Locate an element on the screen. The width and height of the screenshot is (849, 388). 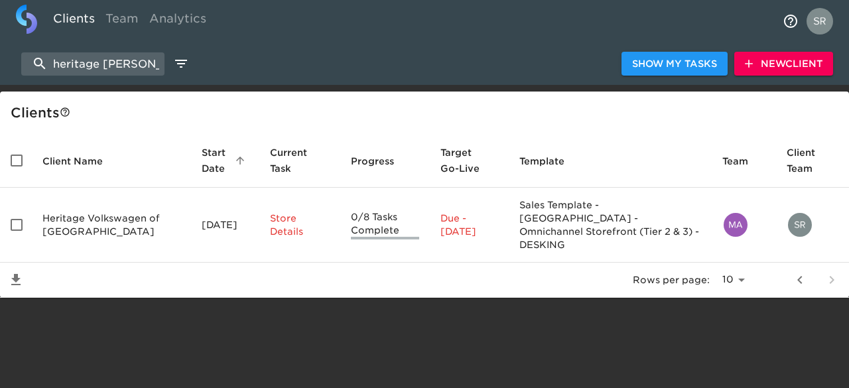
img: logo is located at coordinates (27, 19).